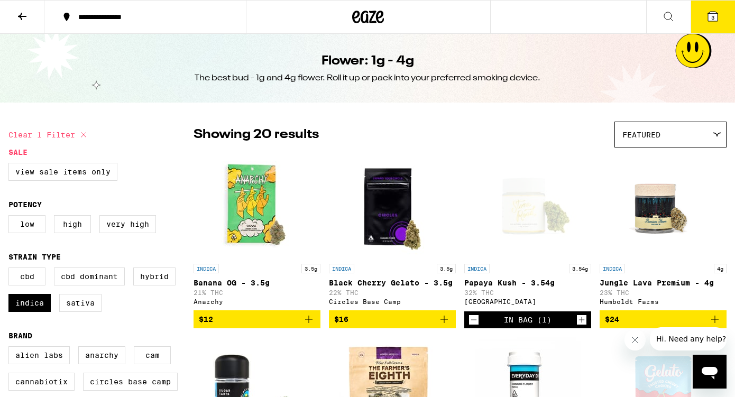 The image size is (735, 397). I want to click on div: Anarchy, so click(257, 301).